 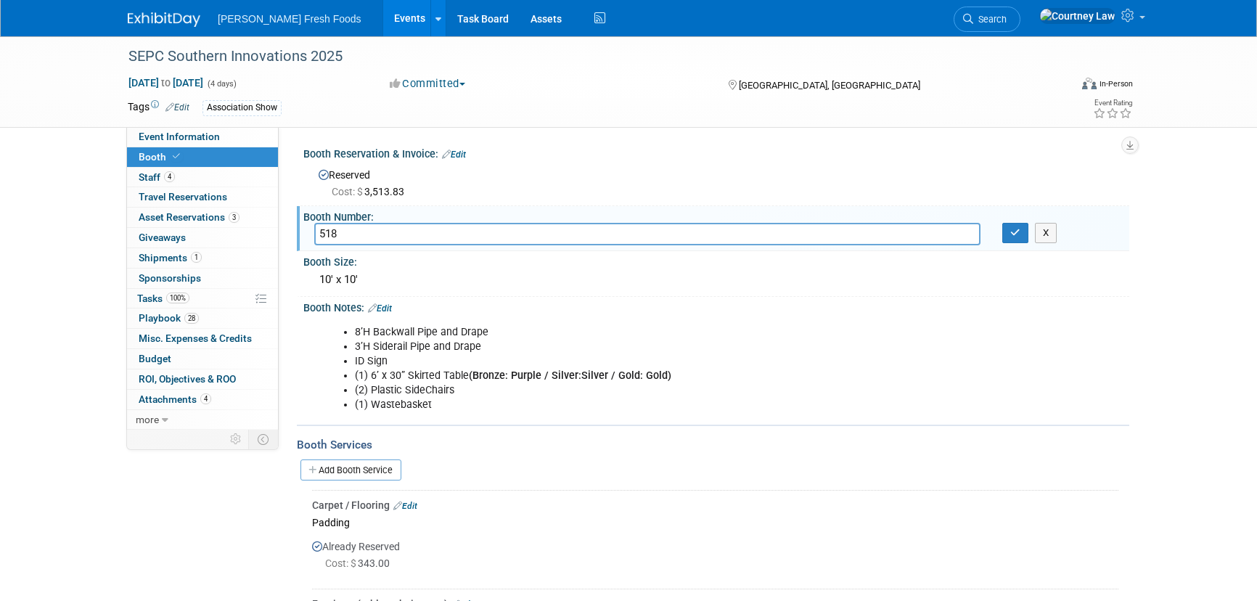 I want to click on span: Event Information, so click(x=179, y=136).